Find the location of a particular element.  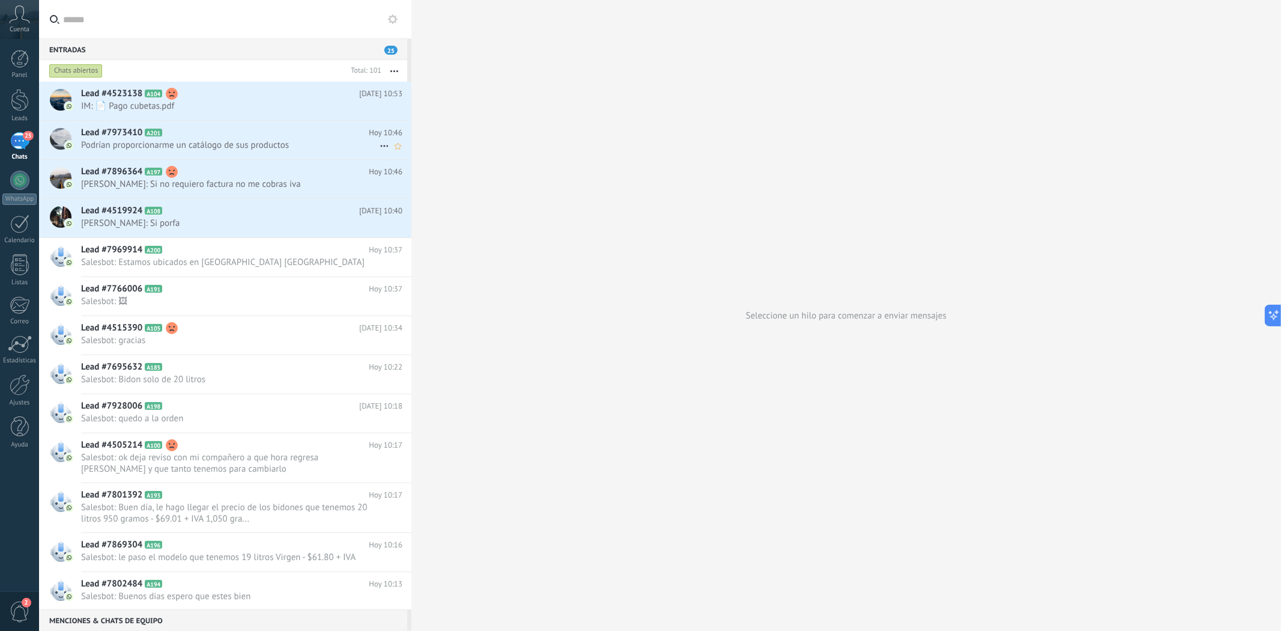

span: A100 is located at coordinates (153, 444).